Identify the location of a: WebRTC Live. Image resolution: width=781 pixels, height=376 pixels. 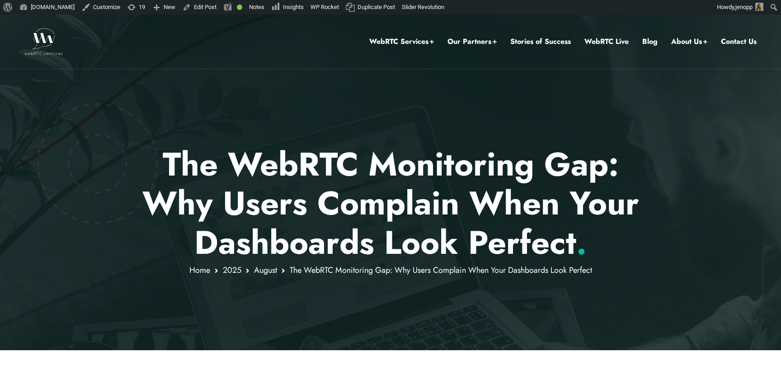
(606, 42).